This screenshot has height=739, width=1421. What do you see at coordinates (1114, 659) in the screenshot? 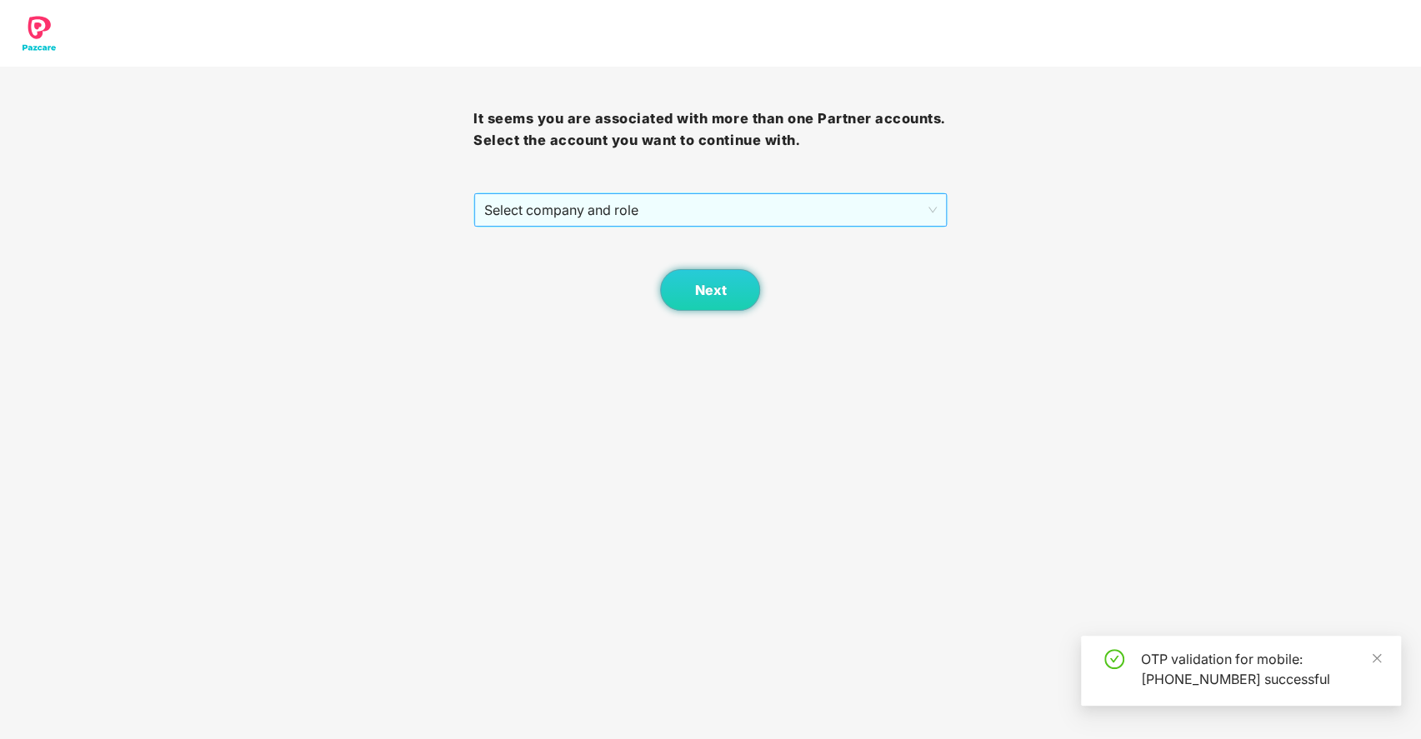
I see `span: check-circle` at bounding box center [1114, 659].